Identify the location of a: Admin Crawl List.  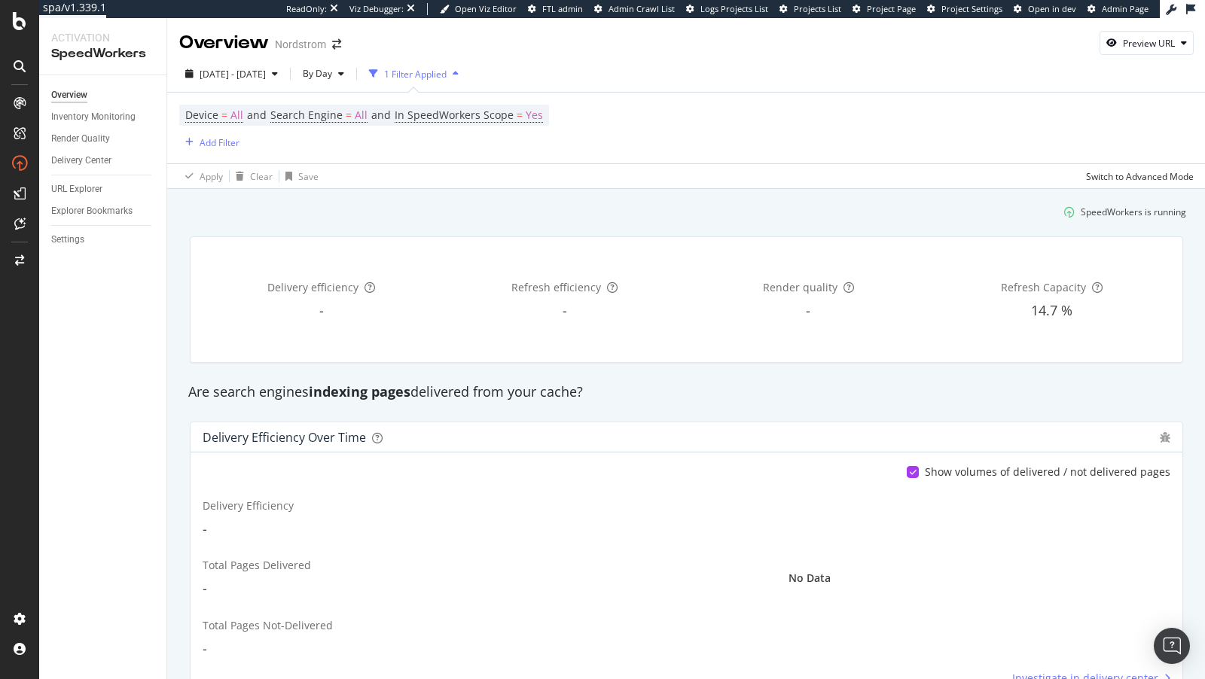
(634, 9).